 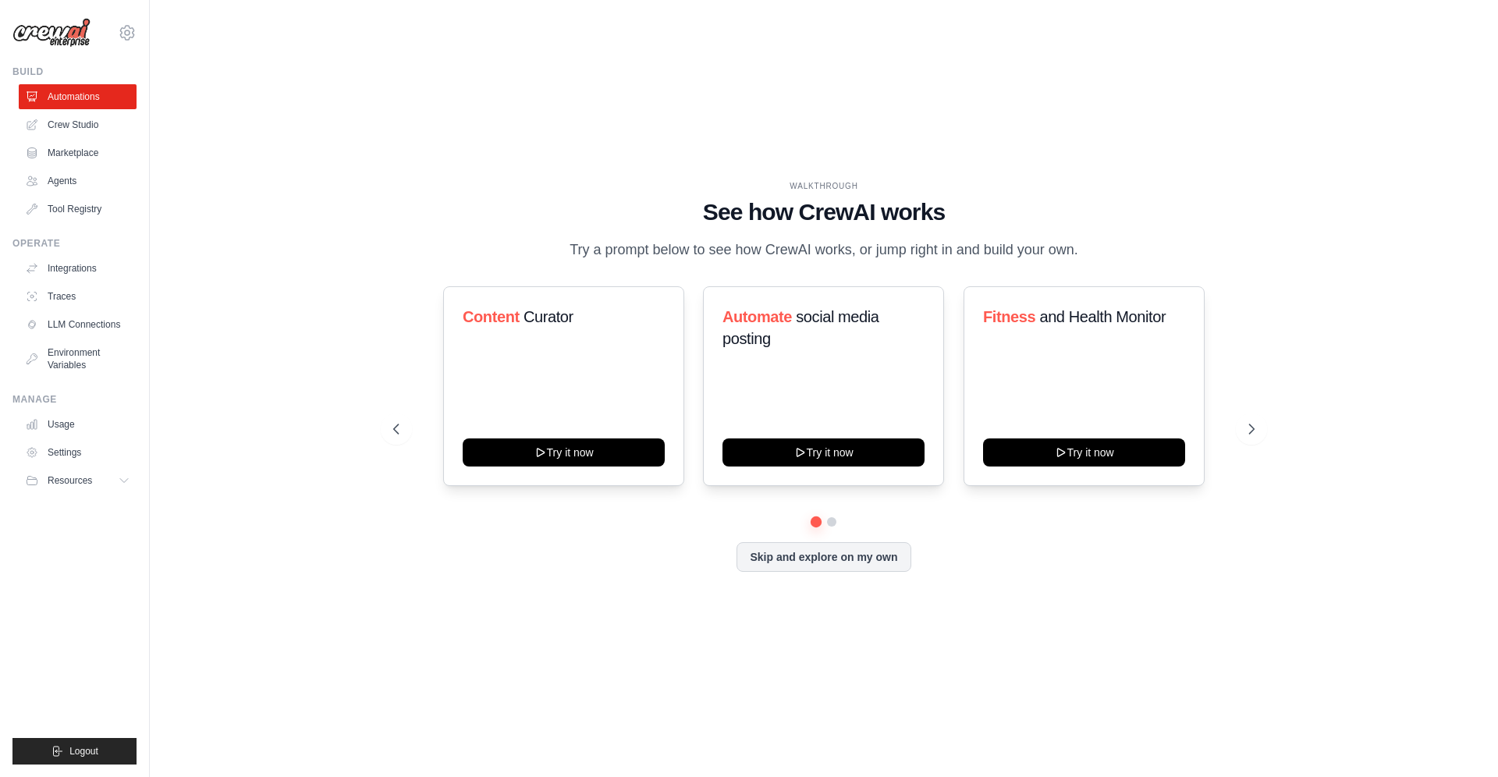 I want to click on a: Tool Registry, so click(x=77, y=209).